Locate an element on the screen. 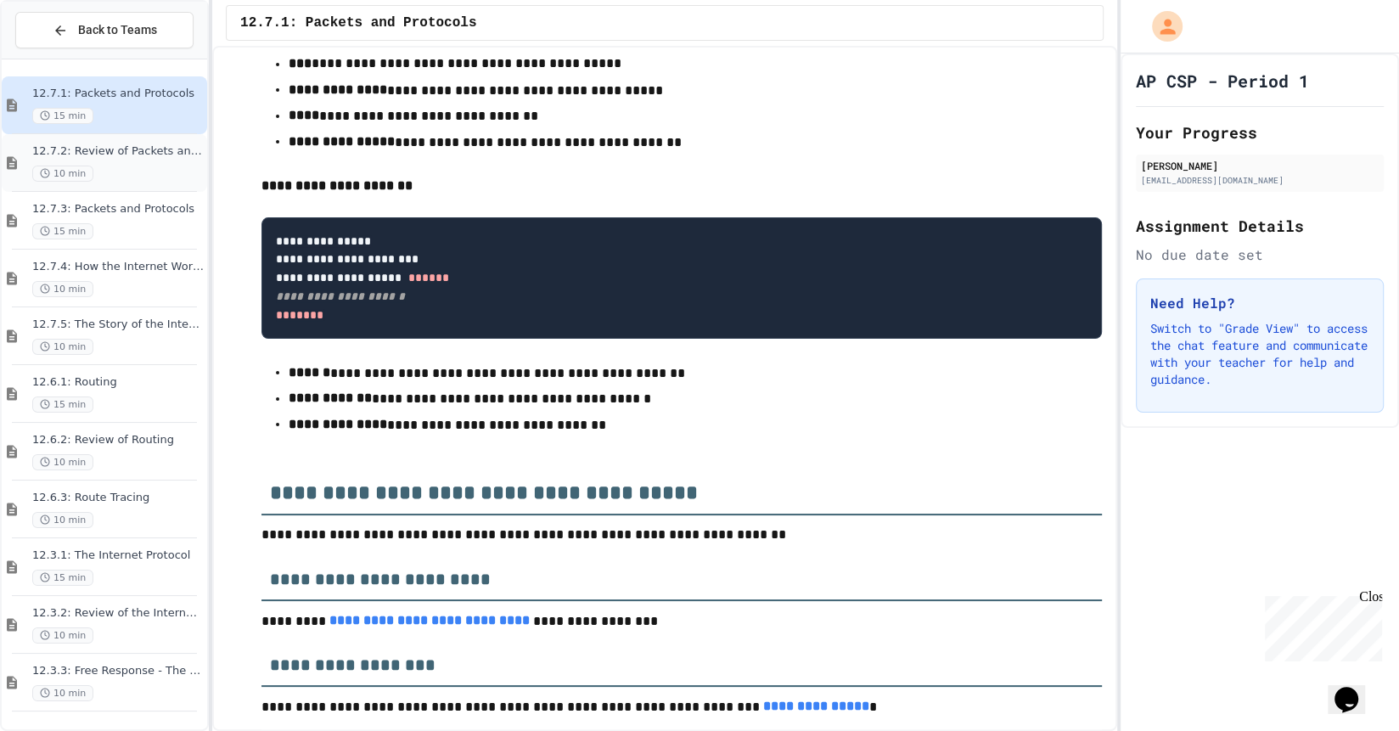 This screenshot has height=731, width=1399. div: Chat with us now!Close is located at coordinates (62, 57).